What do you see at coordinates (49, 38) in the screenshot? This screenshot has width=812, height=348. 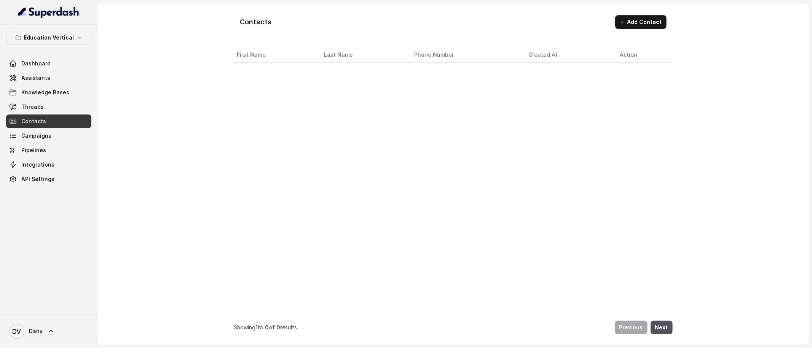 I see `button: Education Vertical` at bounding box center [49, 38].